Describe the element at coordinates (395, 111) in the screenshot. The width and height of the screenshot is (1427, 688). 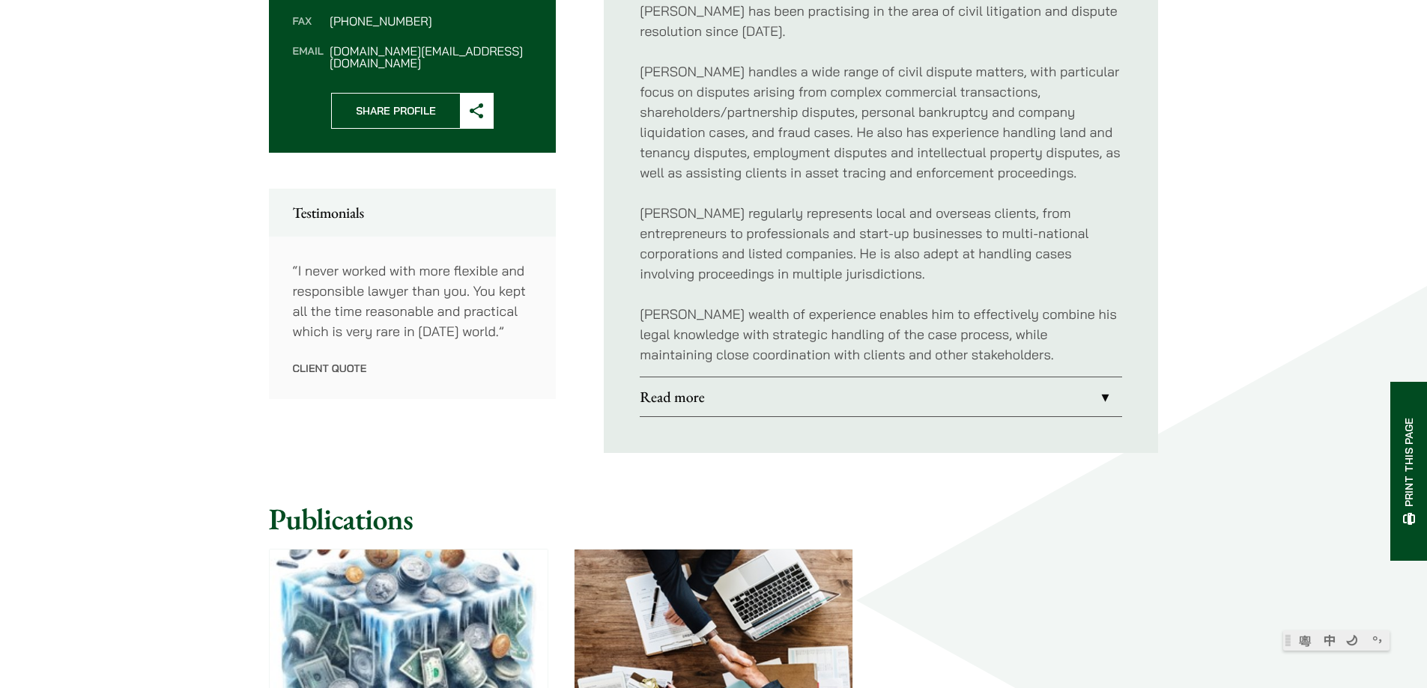
I see `span: Share Profile` at that location.